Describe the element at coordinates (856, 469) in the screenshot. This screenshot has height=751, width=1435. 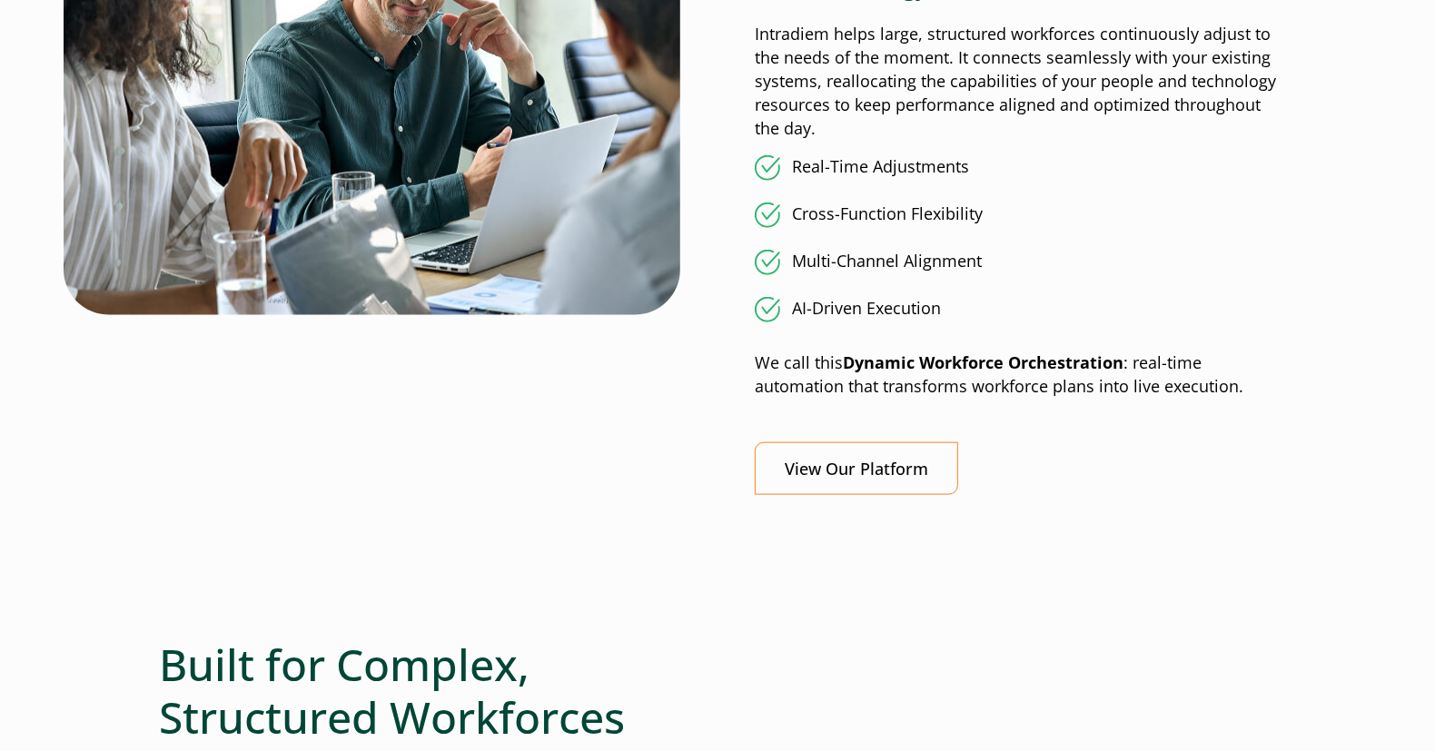
I see `a: View Our Platform` at that location.